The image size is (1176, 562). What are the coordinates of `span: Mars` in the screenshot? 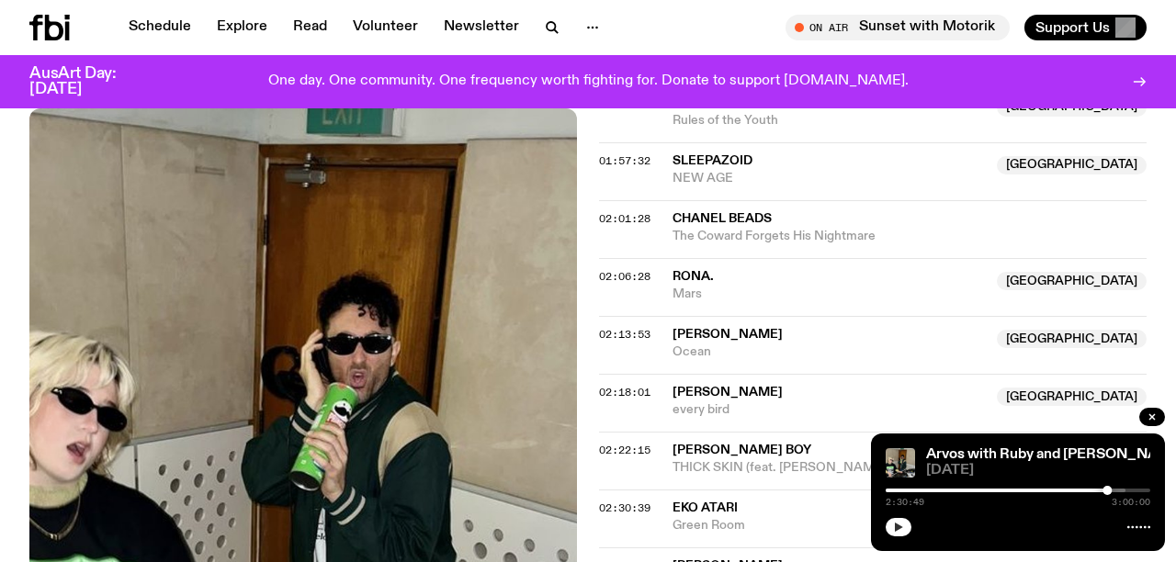 It's located at (829, 294).